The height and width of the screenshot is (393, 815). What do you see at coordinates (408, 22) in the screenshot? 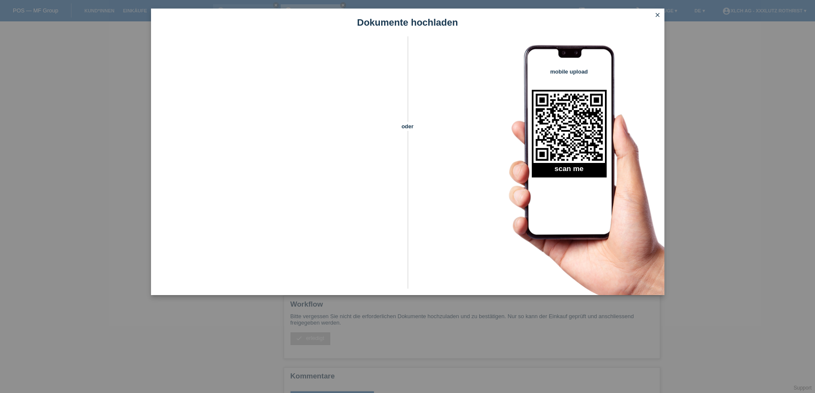
I see `h1: Dokumente hochladen` at bounding box center [408, 22].